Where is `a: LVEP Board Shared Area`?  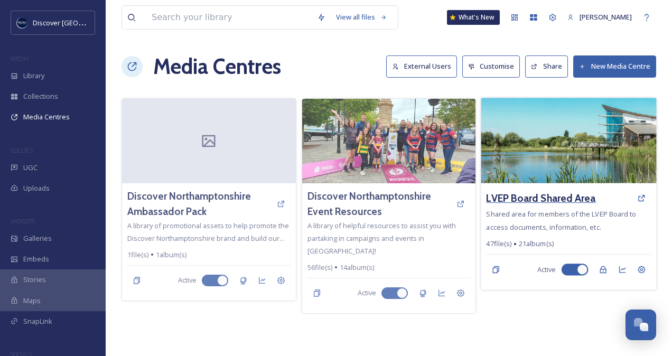
a: LVEP Board Shared Area is located at coordinates (541, 198).